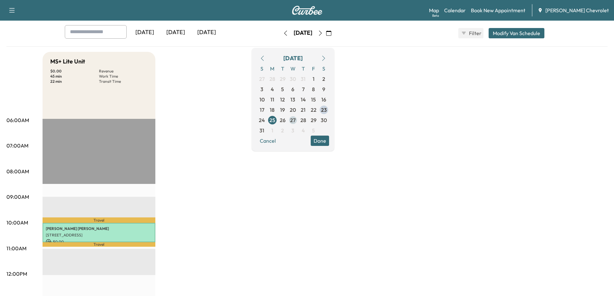  What do you see at coordinates (283, 120) in the screenshot?
I see `span: 26` at bounding box center [283, 120].